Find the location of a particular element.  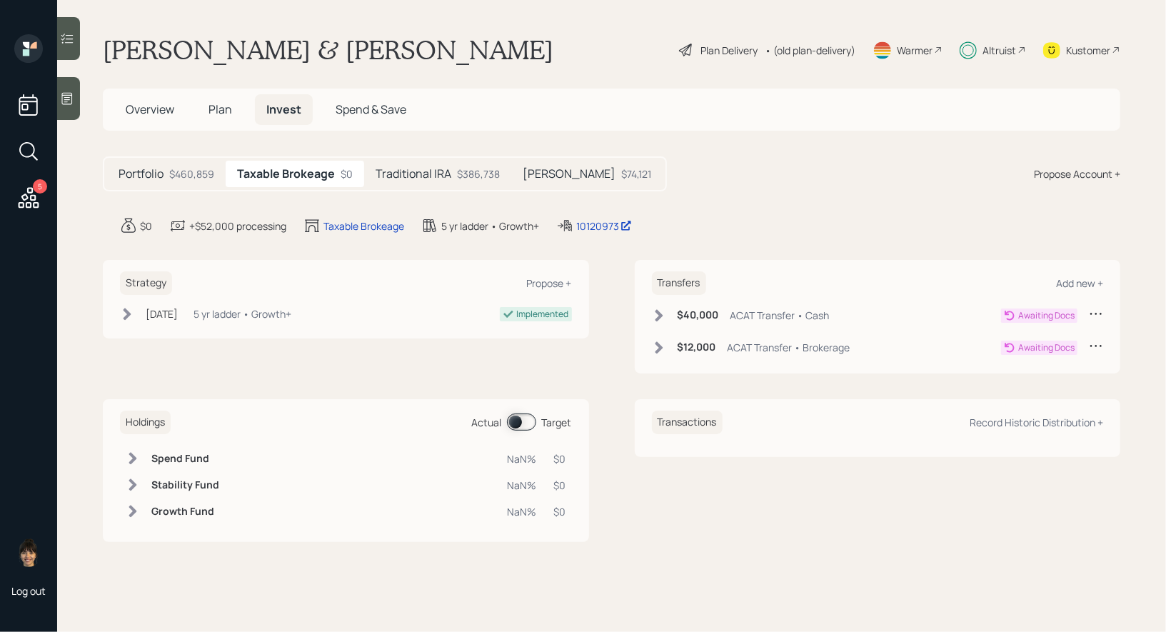

div: ACAT Transfer • Cash is located at coordinates (780, 315).